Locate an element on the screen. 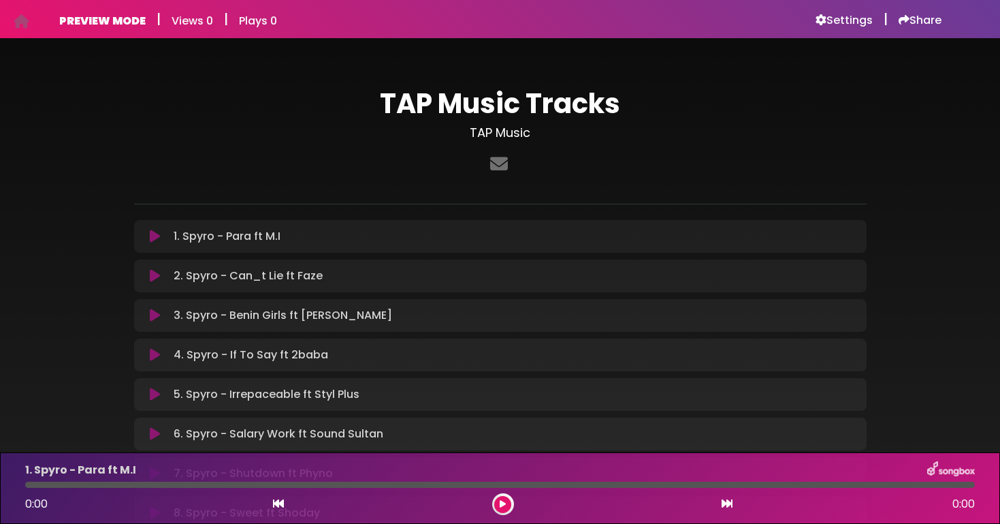 Image resolution: width=1000 pixels, height=524 pixels. h6: Plays 0 is located at coordinates (258, 20).